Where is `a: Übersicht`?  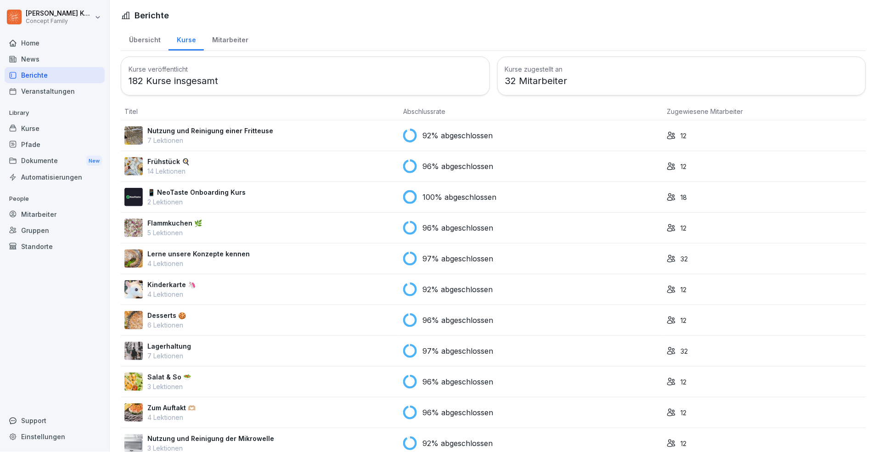
a: Übersicht is located at coordinates (145, 39).